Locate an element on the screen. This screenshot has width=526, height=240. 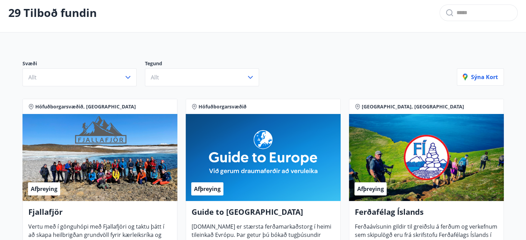
span: Höfuðborgarsvæðið is located at coordinates (222, 107).